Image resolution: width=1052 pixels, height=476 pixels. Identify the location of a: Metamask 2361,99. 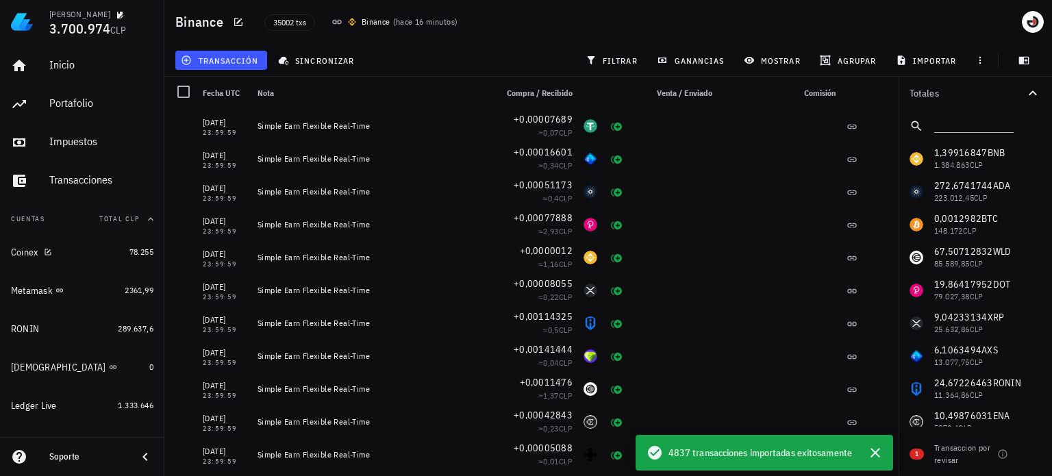
(82, 290).